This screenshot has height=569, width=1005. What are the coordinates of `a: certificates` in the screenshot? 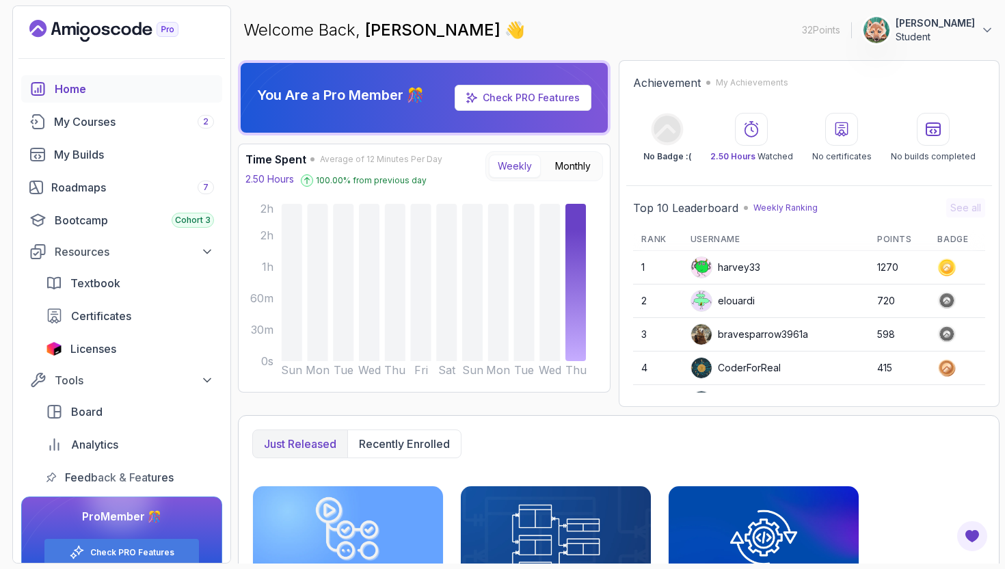 It's located at (130, 316).